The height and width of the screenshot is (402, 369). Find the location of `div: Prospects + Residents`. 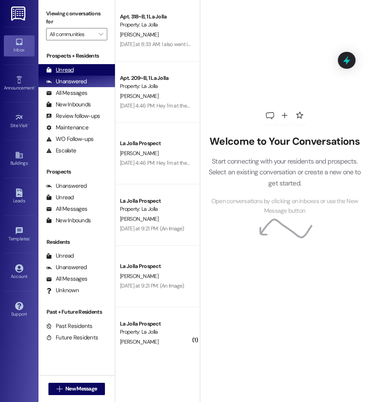

div: Prospects + Residents is located at coordinates (76, 56).